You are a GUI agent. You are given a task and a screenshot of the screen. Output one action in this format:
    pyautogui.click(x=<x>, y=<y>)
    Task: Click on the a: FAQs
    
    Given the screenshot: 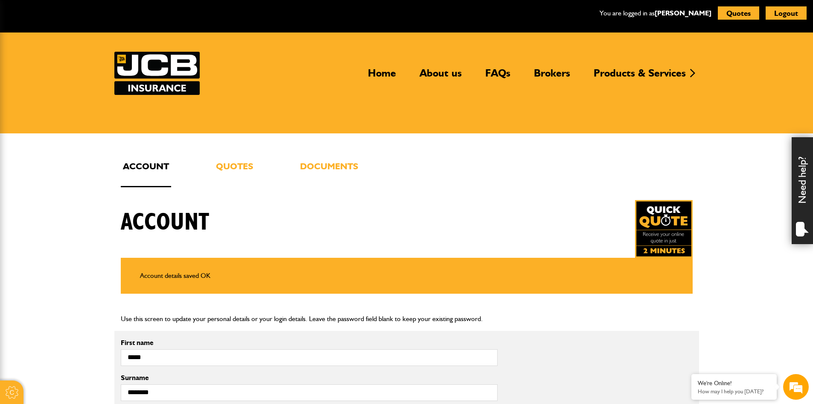 What is the action you would take?
    pyautogui.click(x=498, y=76)
    